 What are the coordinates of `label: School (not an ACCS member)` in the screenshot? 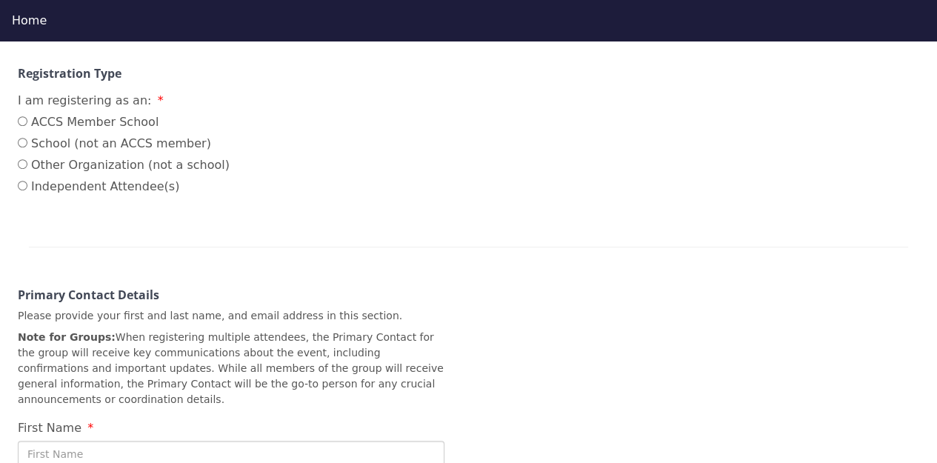 It's located at (124, 144).